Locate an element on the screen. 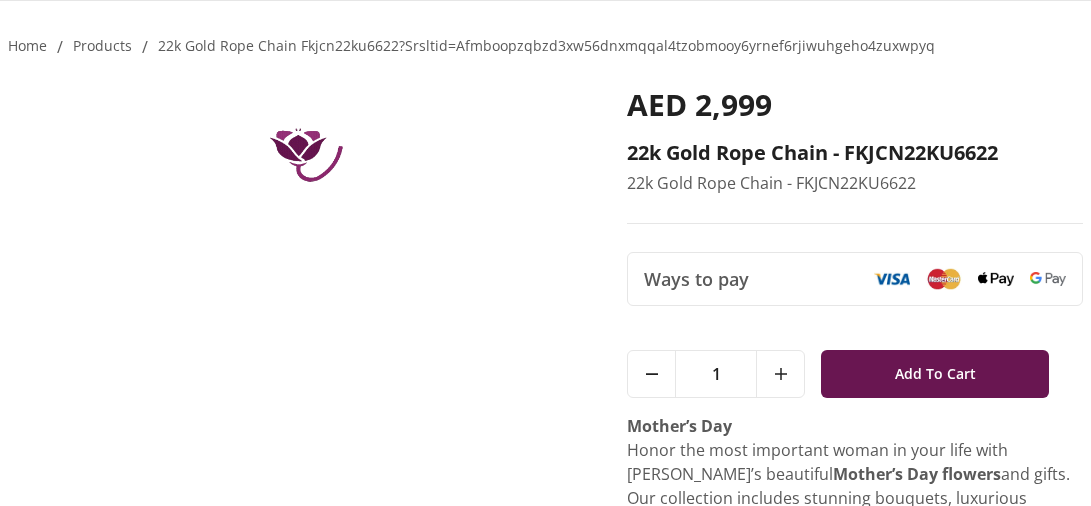 The image size is (1091, 506). span: Ways to pay is located at coordinates (696, 279).